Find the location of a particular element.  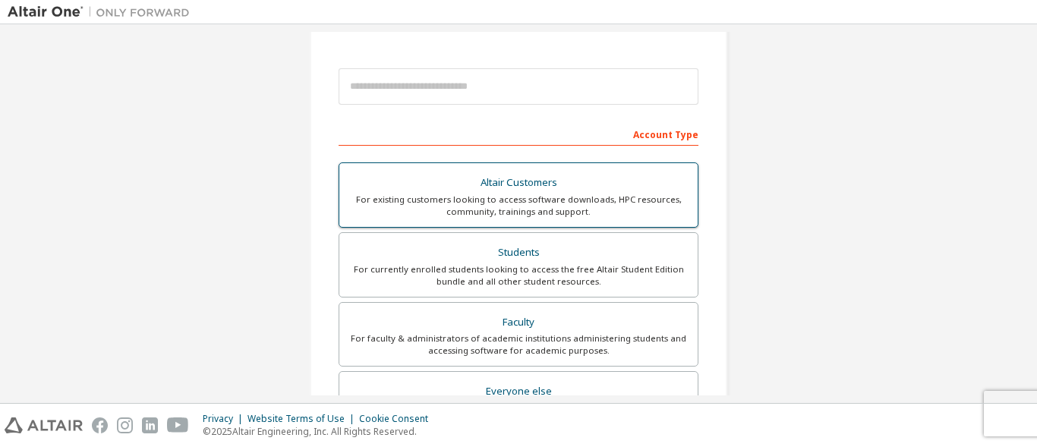

img: facebook.svg is located at coordinates (99, 425).